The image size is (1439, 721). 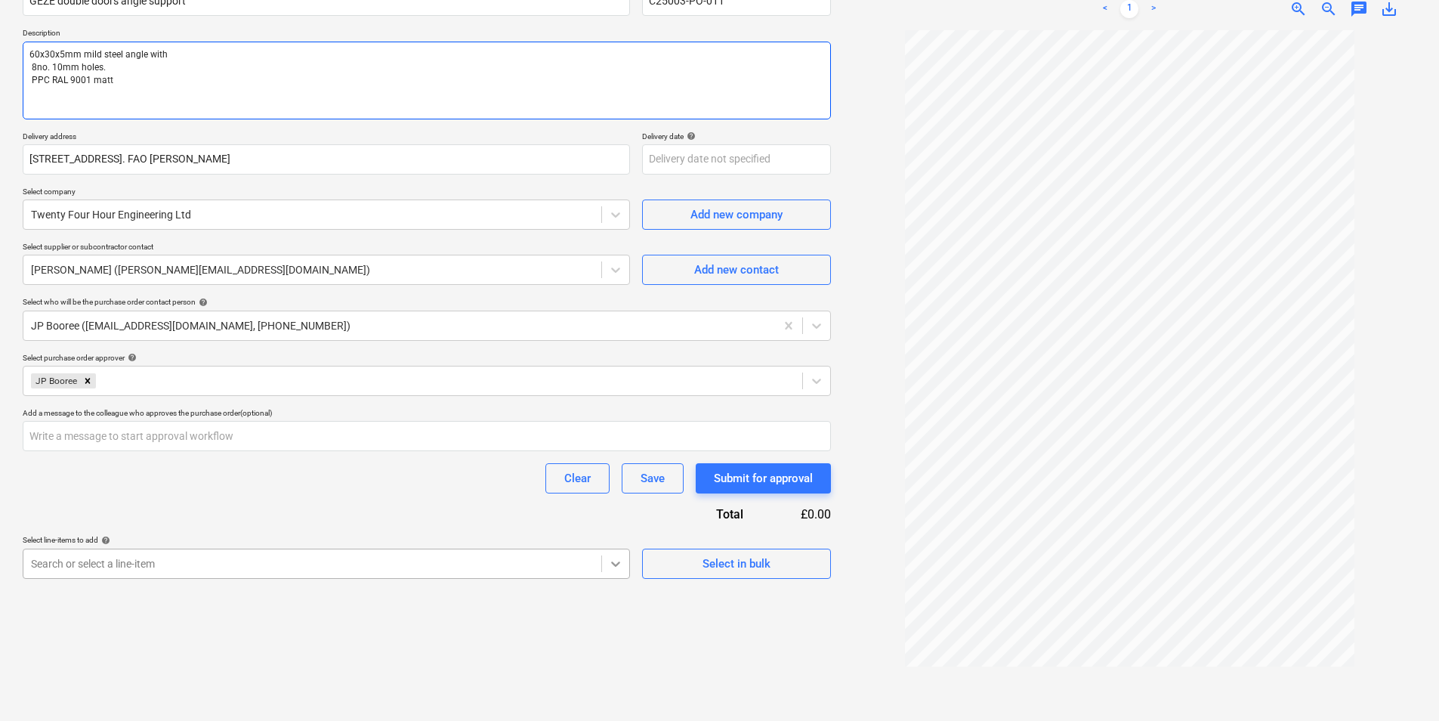 I want to click on p: Select company, so click(x=326, y=193).